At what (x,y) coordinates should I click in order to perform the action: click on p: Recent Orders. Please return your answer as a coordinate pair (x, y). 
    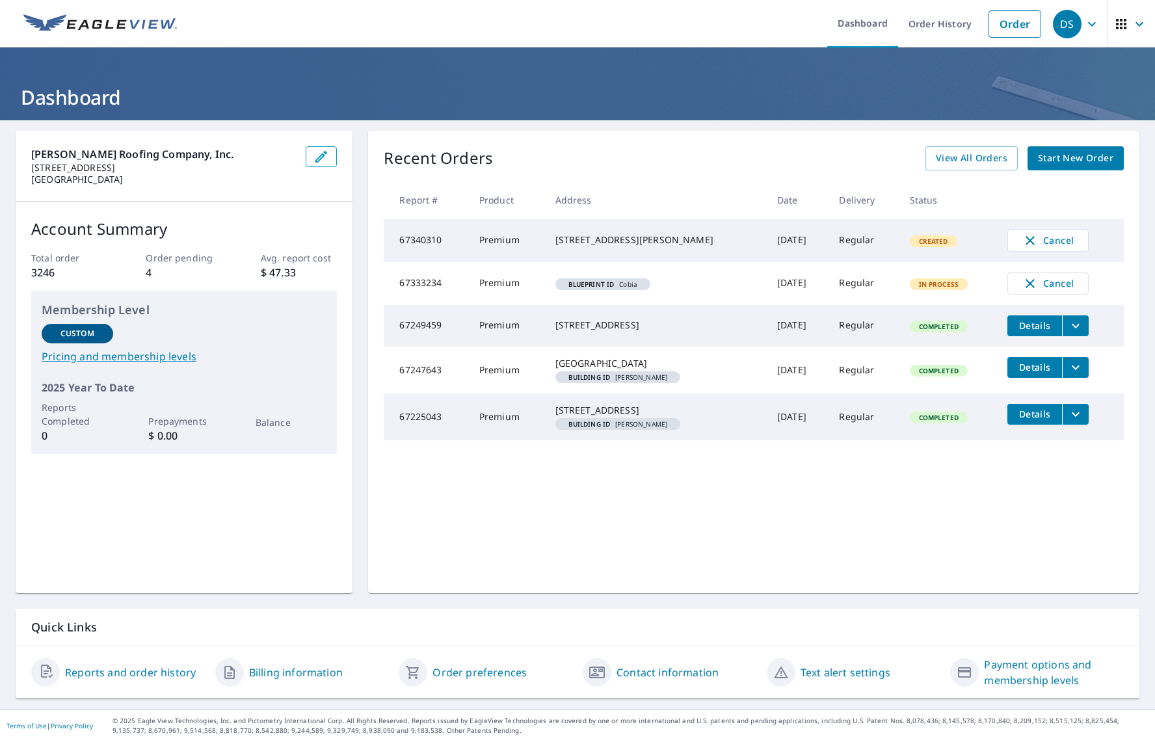
    Looking at the image, I should click on (438, 158).